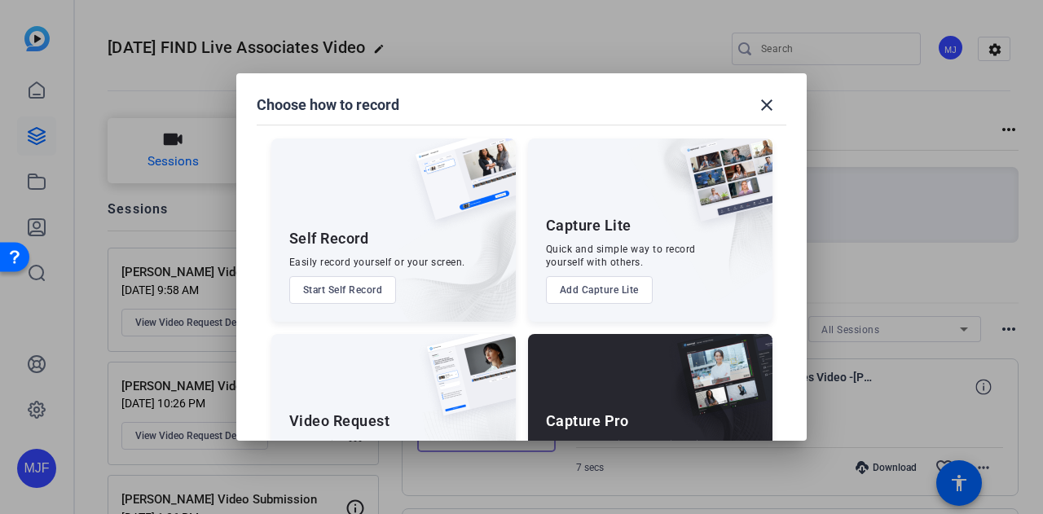 Image resolution: width=1043 pixels, height=514 pixels. What do you see at coordinates (722, 188) in the screenshot?
I see `img: capture-lite.png` at bounding box center [722, 188].